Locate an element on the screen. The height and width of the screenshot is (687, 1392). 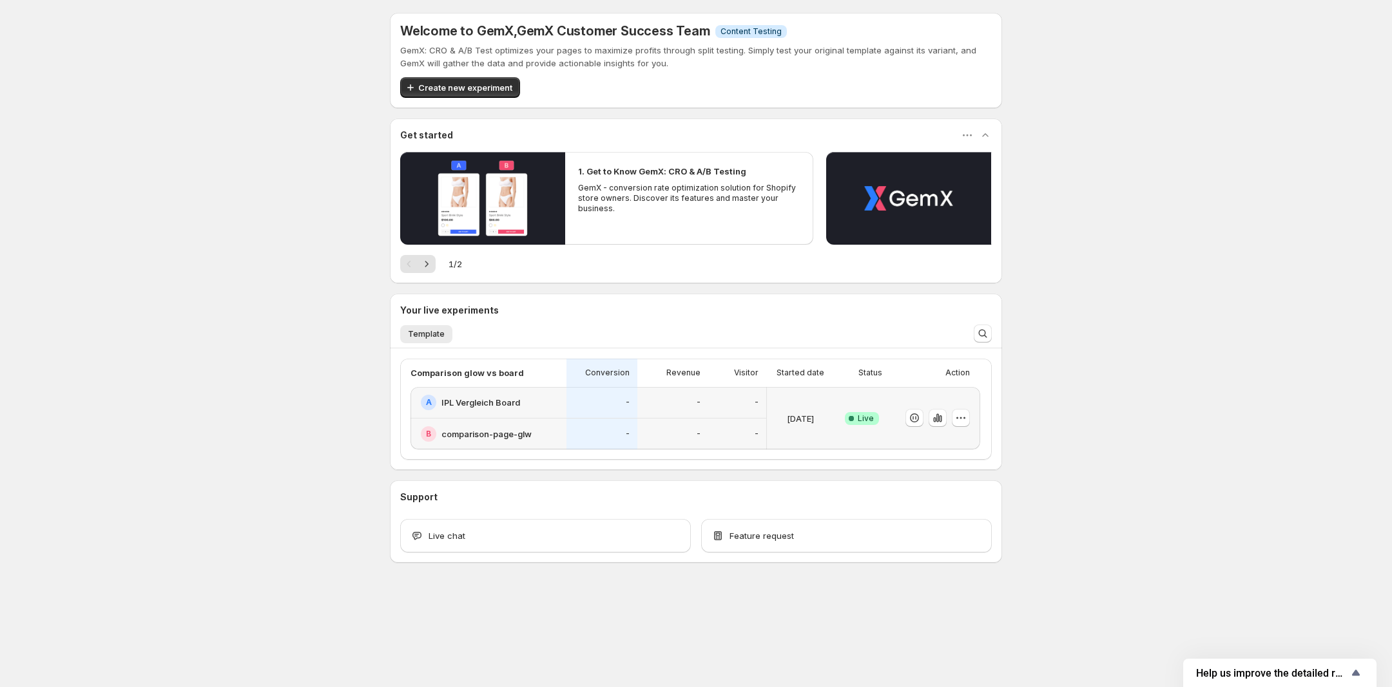
p: Action is located at coordinates (957, 373).